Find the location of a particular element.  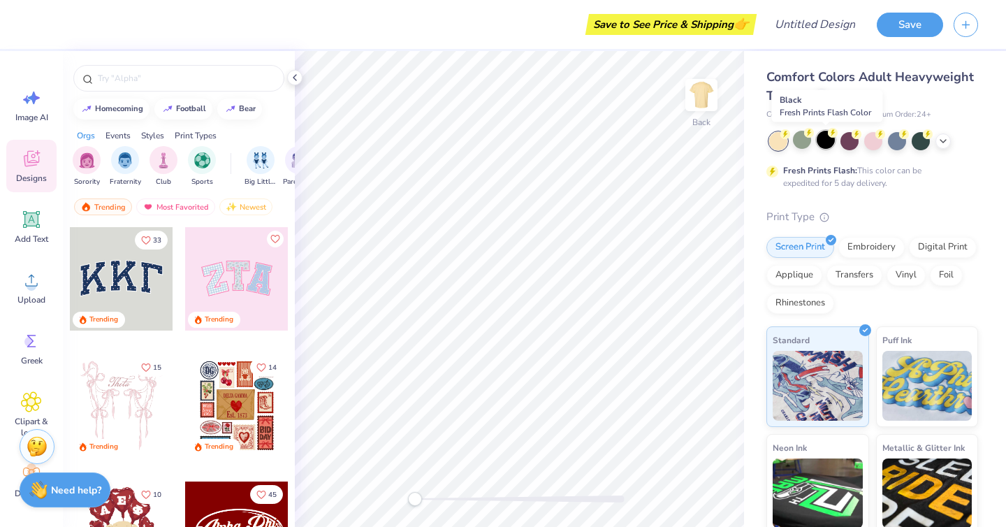

span: Minimum Order: 24 + is located at coordinates (896, 115).